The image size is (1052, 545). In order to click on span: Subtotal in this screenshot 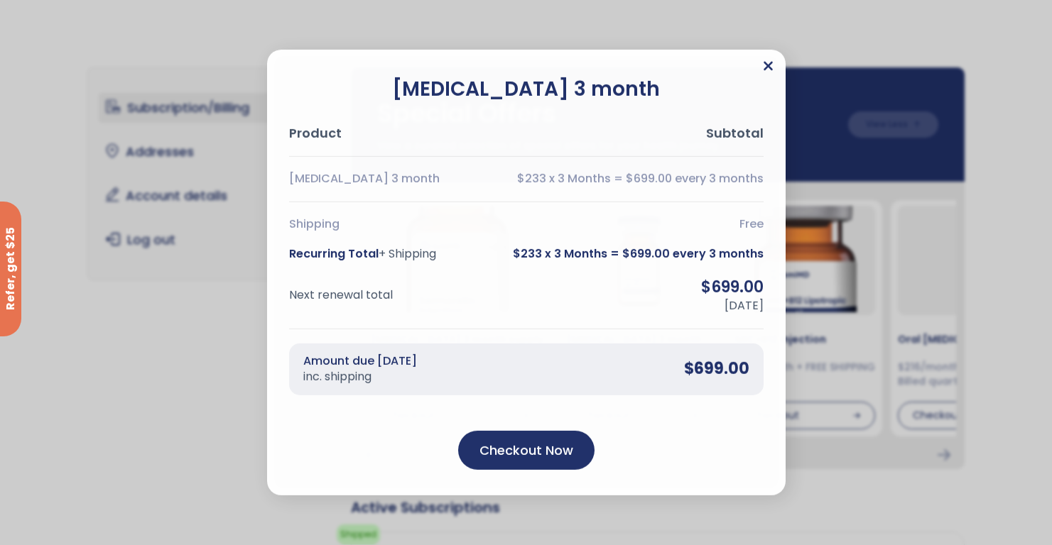, I will do `click(734, 133)`.